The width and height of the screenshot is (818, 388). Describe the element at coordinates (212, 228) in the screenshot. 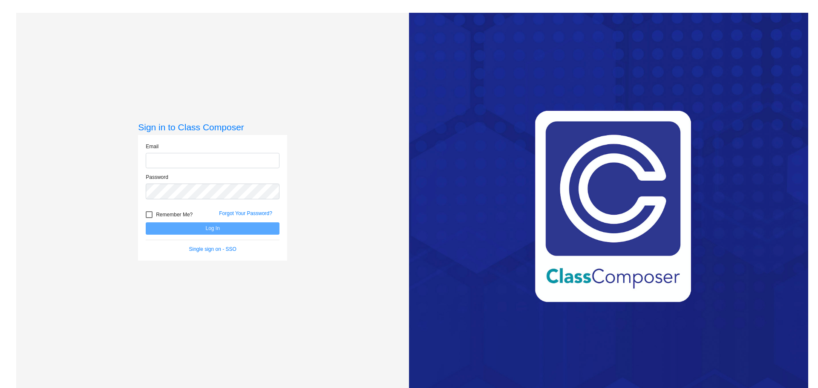

I see `button: Log In` at that location.